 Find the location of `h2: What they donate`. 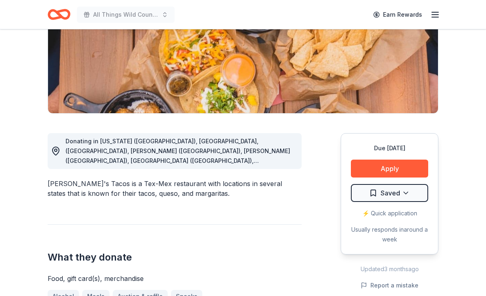

h2: What they donate is located at coordinates (175, 258).